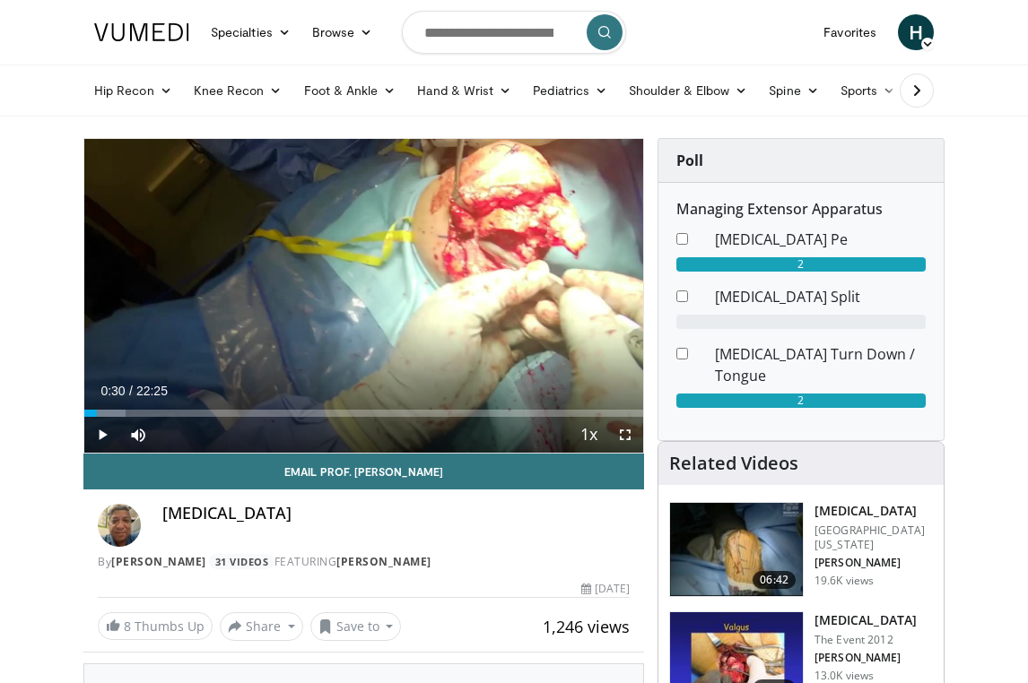 Image resolution: width=1028 pixels, height=683 pixels. Describe the element at coordinates (343, 32) in the screenshot. I see `a: Browse` at that location.